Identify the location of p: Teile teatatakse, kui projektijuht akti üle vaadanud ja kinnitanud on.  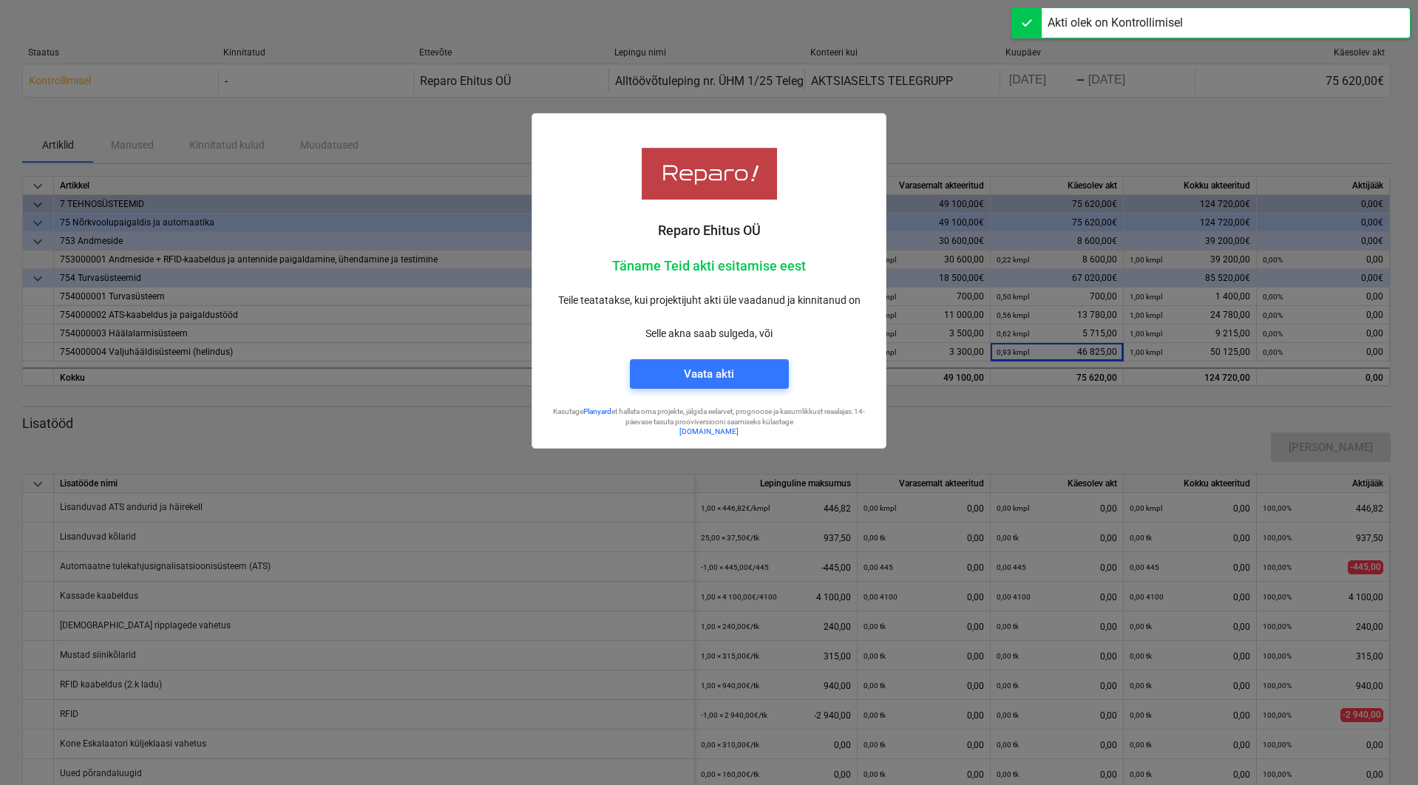
(709, 300).